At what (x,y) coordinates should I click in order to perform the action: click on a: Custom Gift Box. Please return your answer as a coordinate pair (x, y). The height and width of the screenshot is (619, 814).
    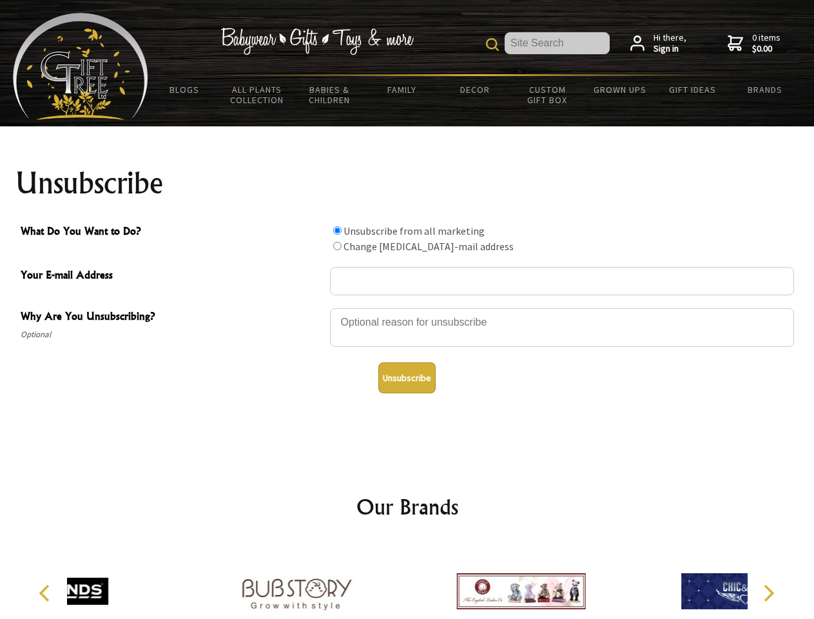
    Looking at the image, I should click on (547, 95).